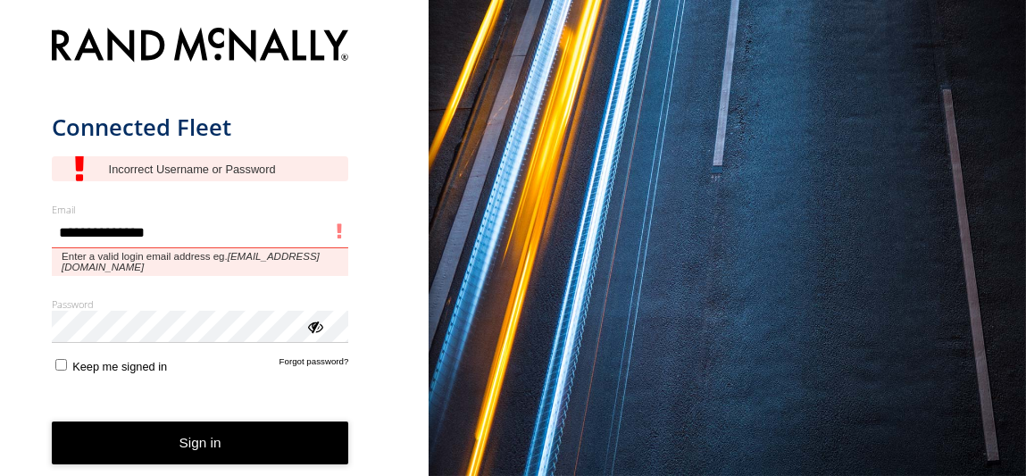  Describe the element at coordinates (200, 304) in the screenshot. I see `label: Password` at that location.